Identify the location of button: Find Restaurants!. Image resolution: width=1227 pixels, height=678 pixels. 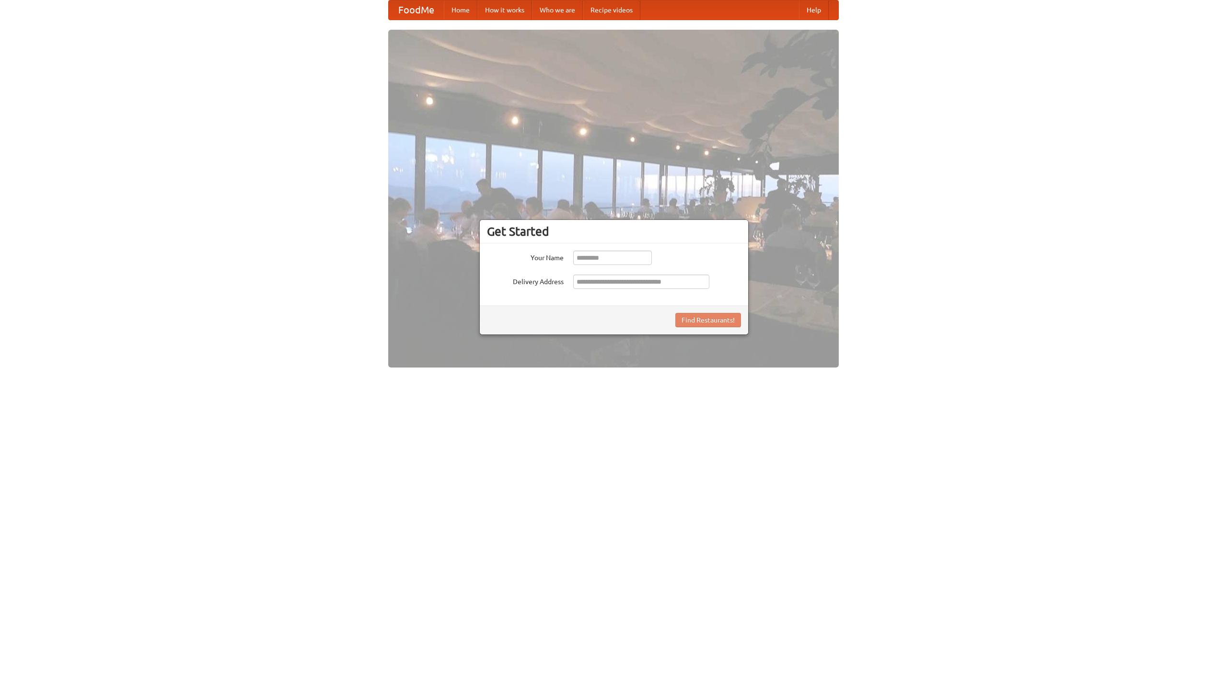
(708, 320).